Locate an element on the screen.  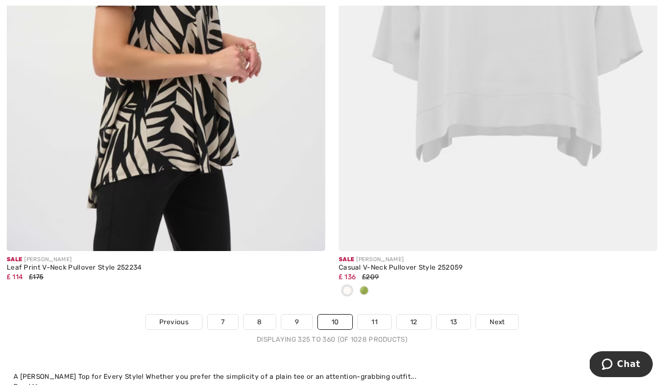
div: Casual V-Neck Pullover Style 252059 is located at coordinates (498, 268).